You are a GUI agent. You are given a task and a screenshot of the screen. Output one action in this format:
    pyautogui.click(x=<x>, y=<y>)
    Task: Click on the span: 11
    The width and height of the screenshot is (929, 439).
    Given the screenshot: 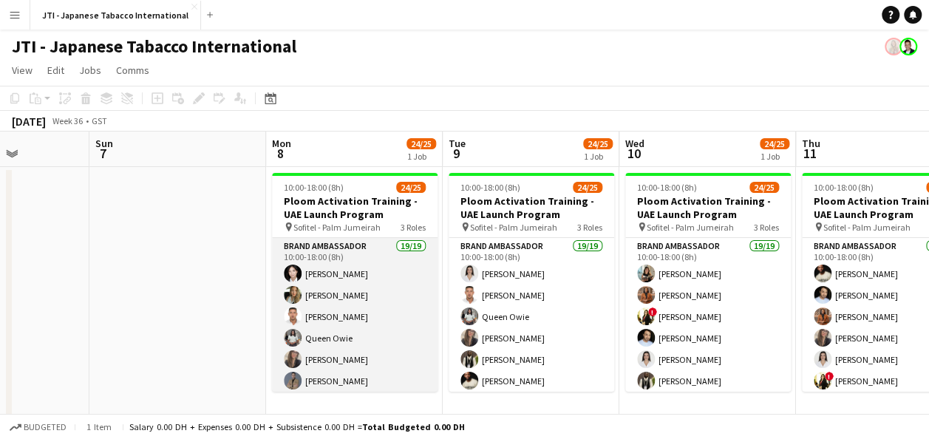 What is the action you would take?
    pyautogui.click(x=810, y=153)
    